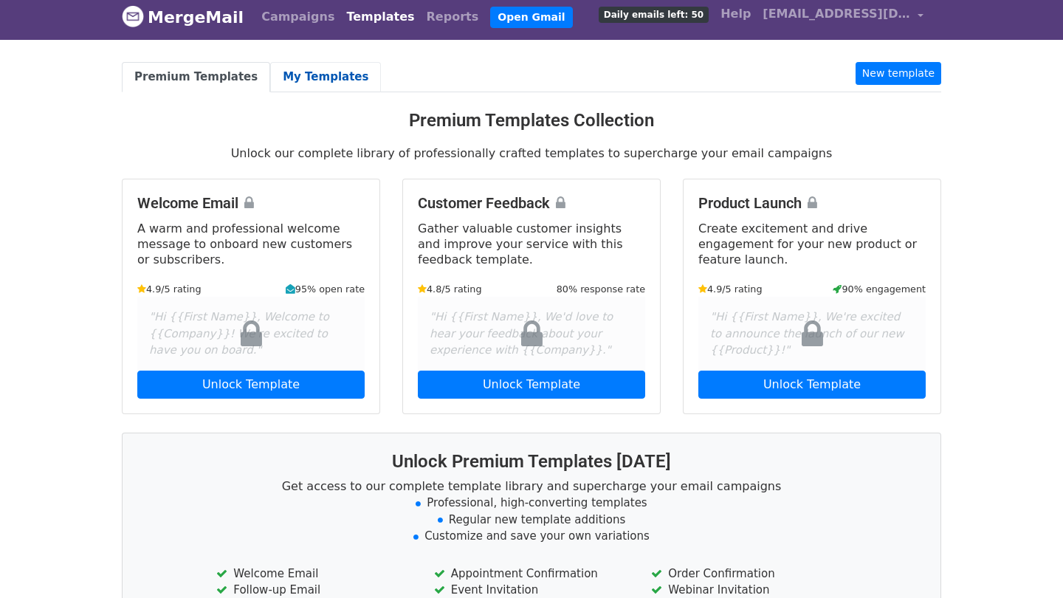  Describe the element at coordinates (531, 120) in the screenshot. I see `h3: Premium Templates Collection` at that location.